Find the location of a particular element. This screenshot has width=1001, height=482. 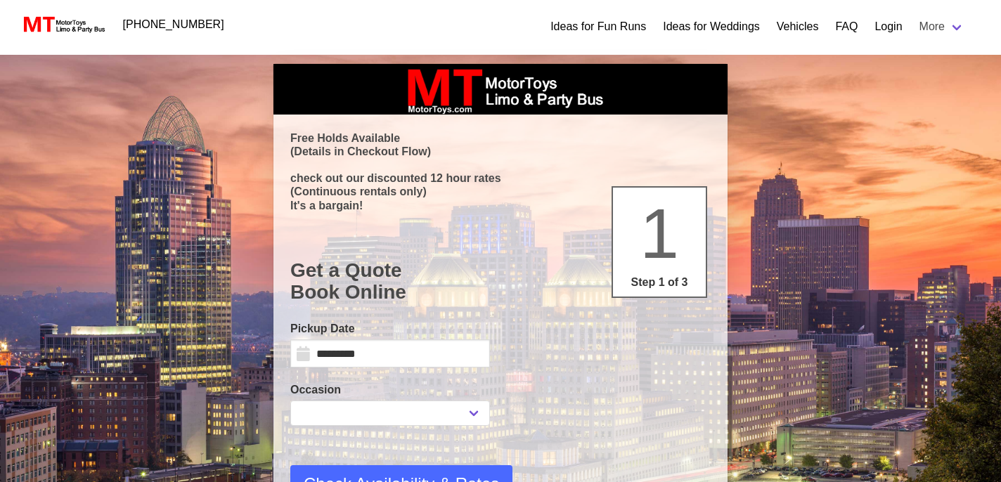

img: box_logo_brand.jpeg is located at coordinates (501, 89).